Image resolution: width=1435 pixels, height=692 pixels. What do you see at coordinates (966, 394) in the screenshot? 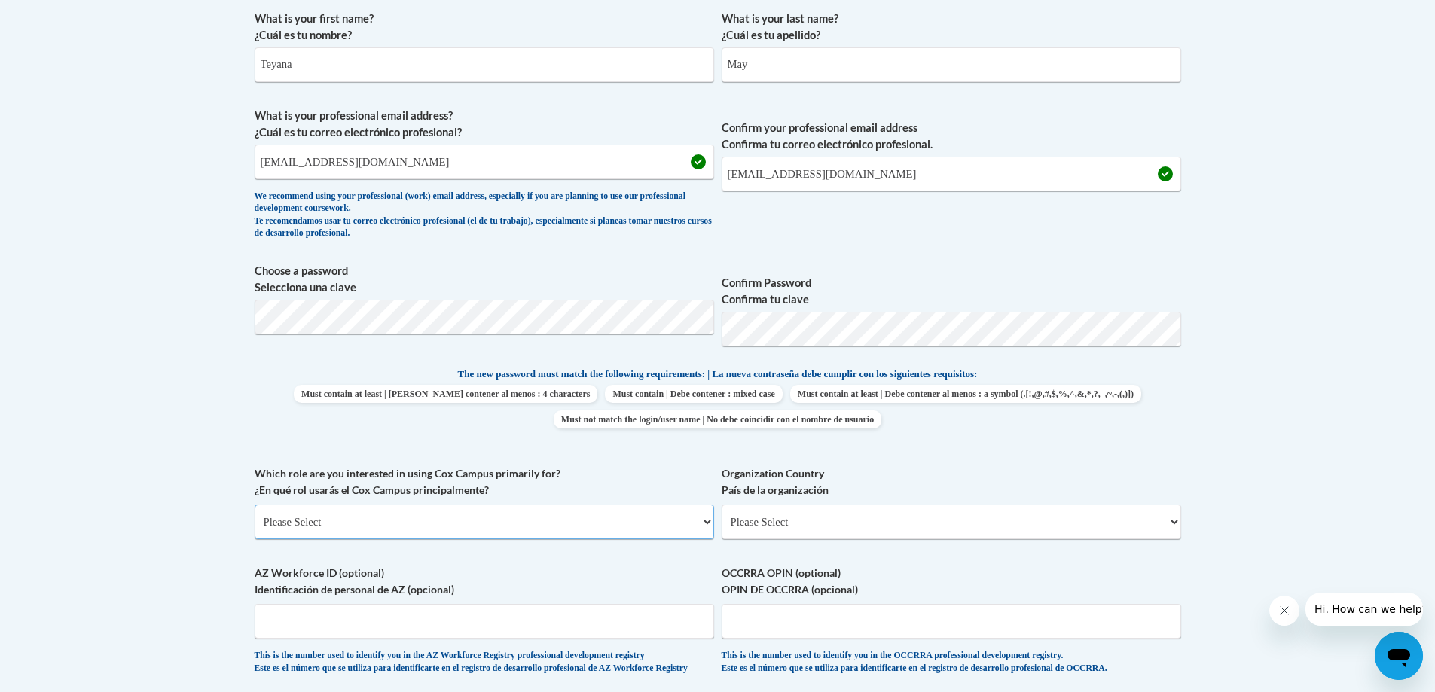
I see `span: Must contain at least | Debe contener al menos : a symbol (.[!,@,#,$,%,^,&,*,?,_,~,-,(,)])` at bounding box center [966, 394].